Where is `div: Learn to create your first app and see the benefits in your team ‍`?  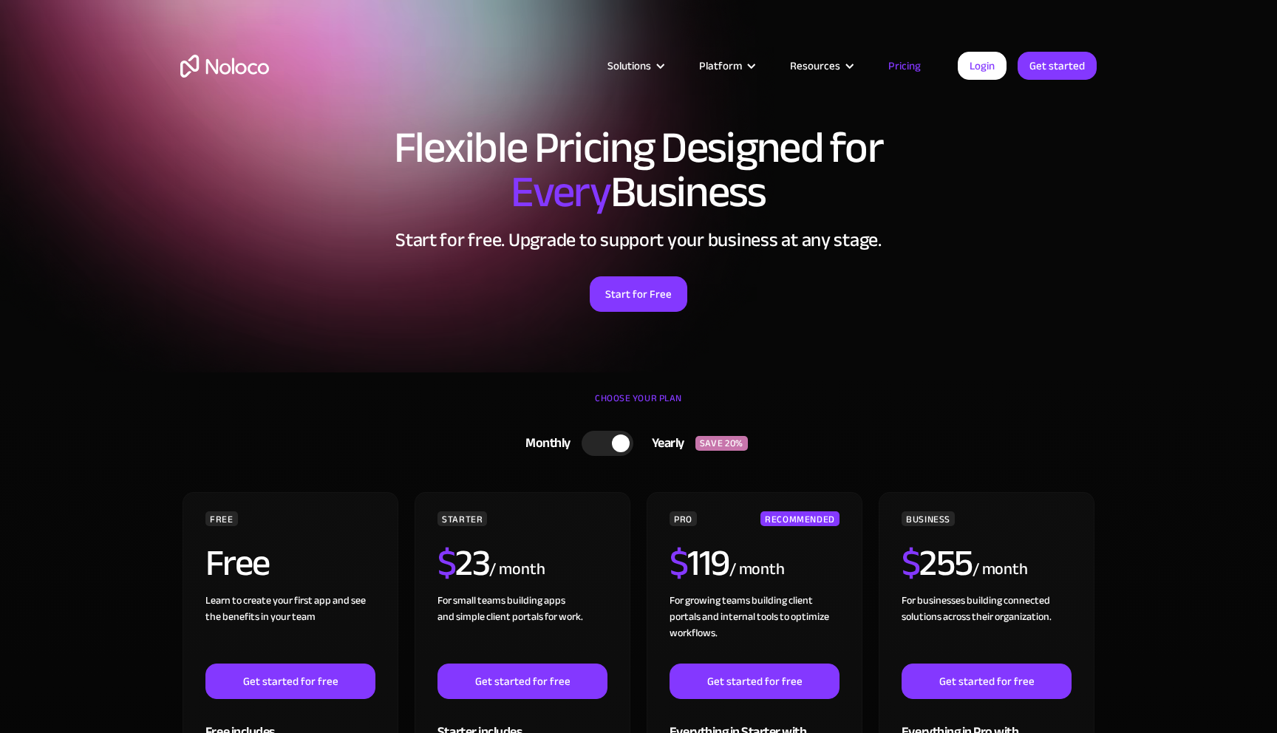 div: Learn to create your first app and see the benefits in your team ‍ is located at coordinates (290, 628).